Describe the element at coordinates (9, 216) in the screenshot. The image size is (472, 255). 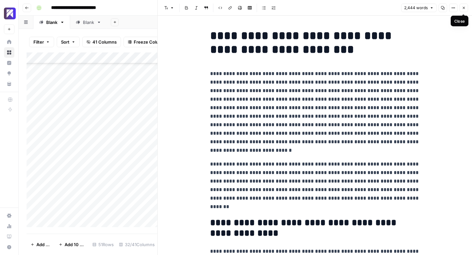
I see `a: Settings` at that location.